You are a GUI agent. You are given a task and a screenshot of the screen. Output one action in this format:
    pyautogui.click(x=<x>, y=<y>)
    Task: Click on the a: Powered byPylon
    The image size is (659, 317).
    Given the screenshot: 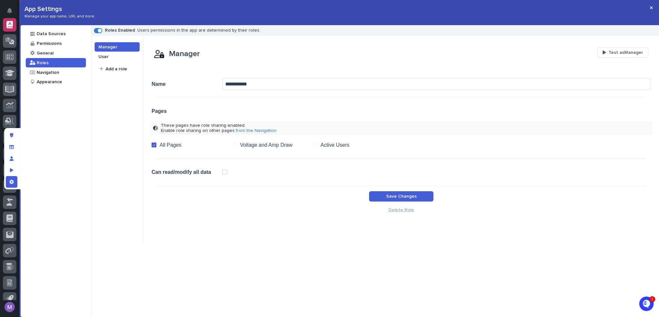 What is the action you would take?
    pyautogui.click(x=62, y=172)
    